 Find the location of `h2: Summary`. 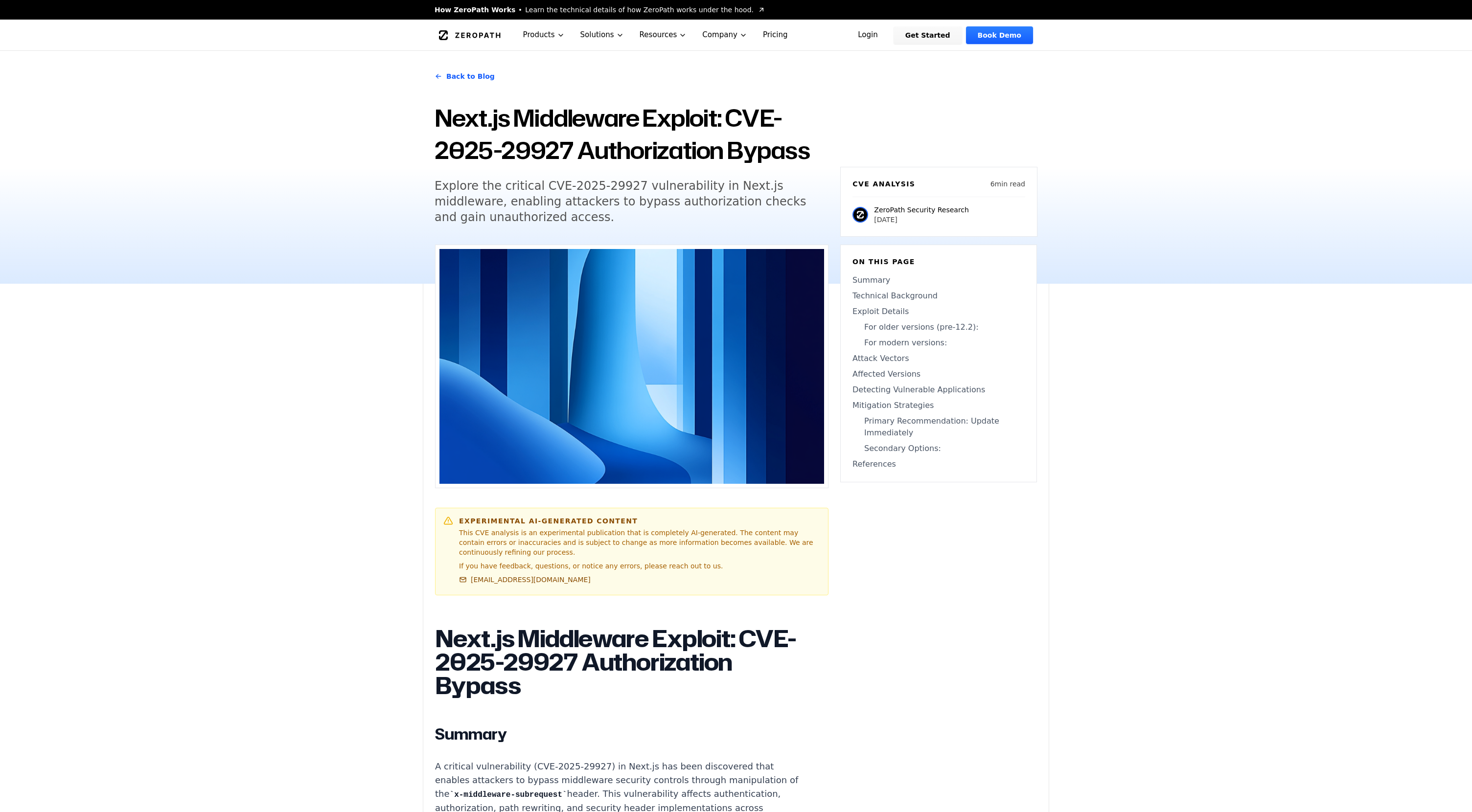

h2: Summary is located at coordinates (617, 735).